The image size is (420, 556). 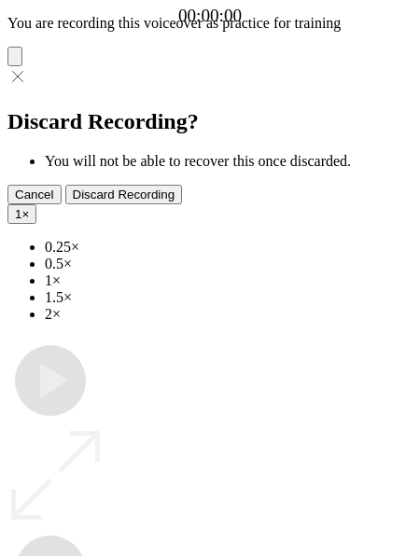 I want to click on li: 1×, so click(x=229, y=281).